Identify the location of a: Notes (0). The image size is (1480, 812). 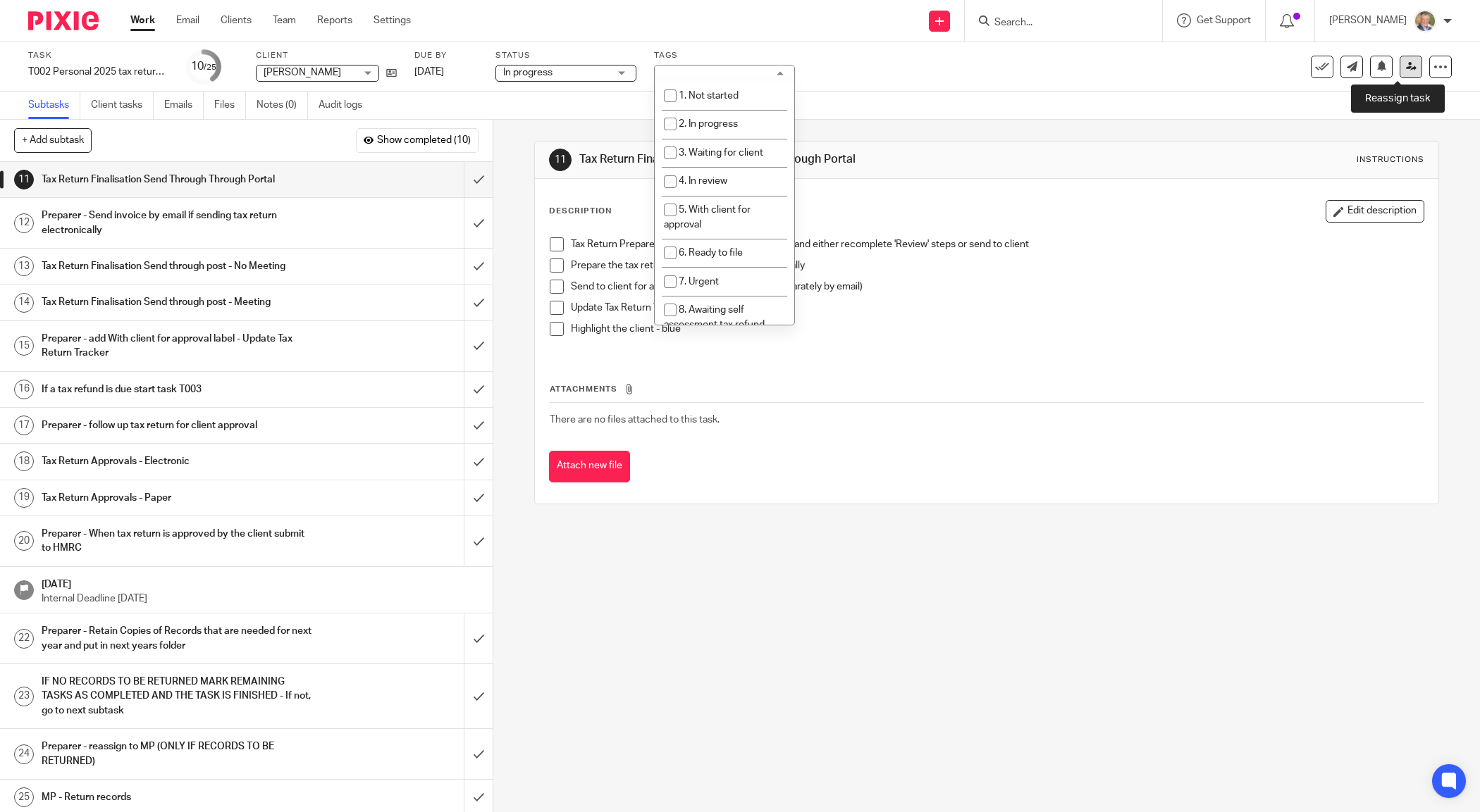
(282, 105).